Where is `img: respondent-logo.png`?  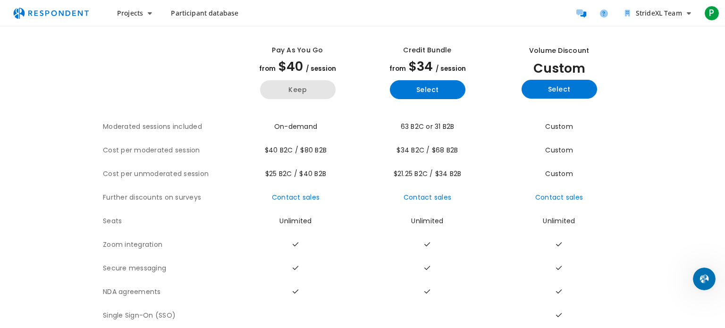 img: respondent-logo.png is located at coordinates (51, 13).